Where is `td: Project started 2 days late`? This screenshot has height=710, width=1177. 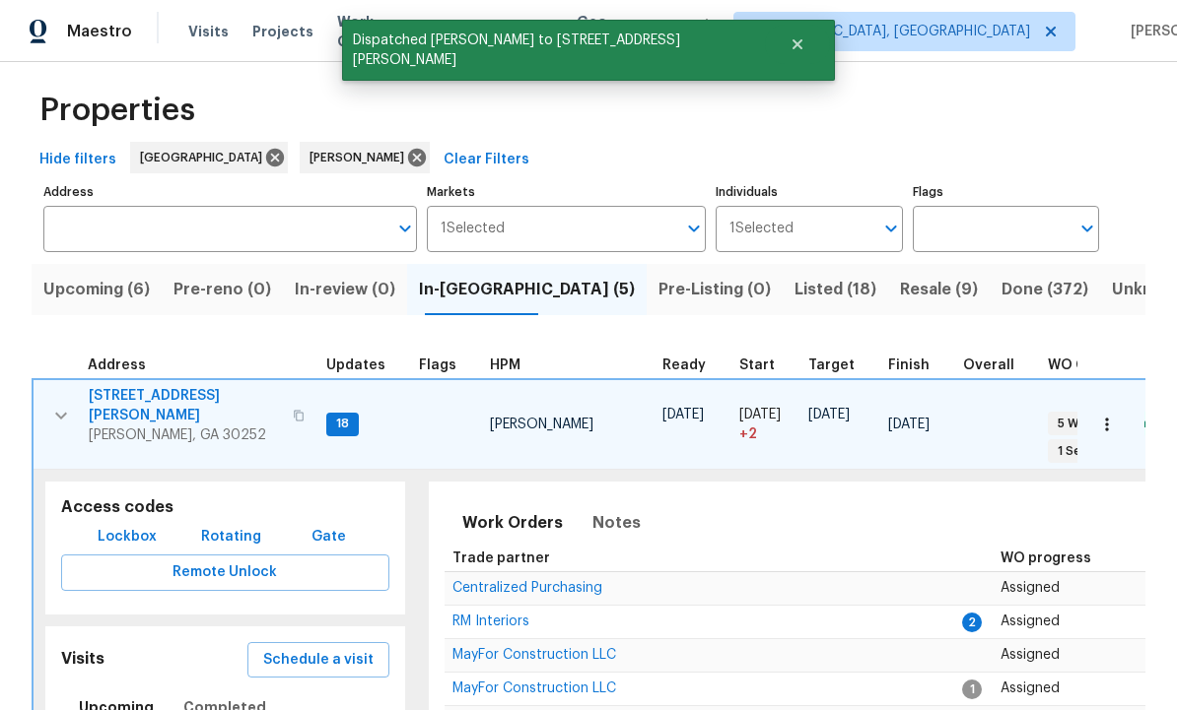 td: Project started 2 days late is located at coordinates (766, 425).